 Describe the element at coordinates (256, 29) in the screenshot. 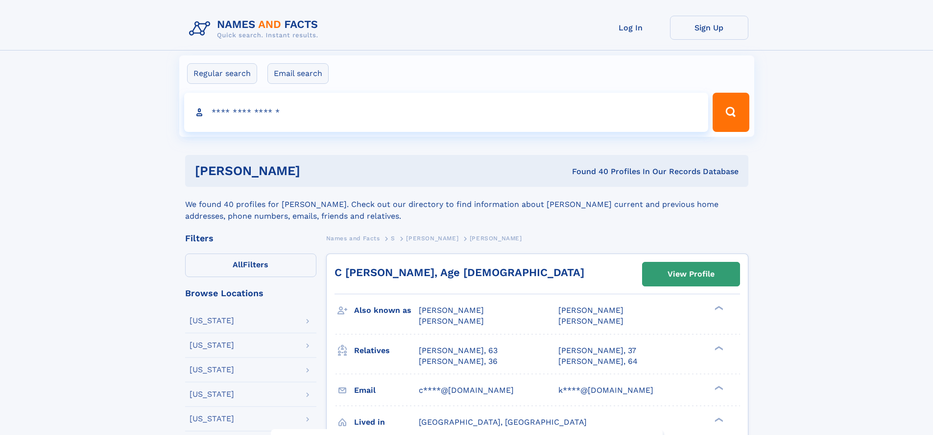

I see `img: Logo Names and Facts` at that location.